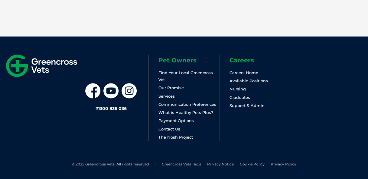  Describe the element at coordinates (243, 73) in the screenshot. I see `a: Careers Home` at that location.